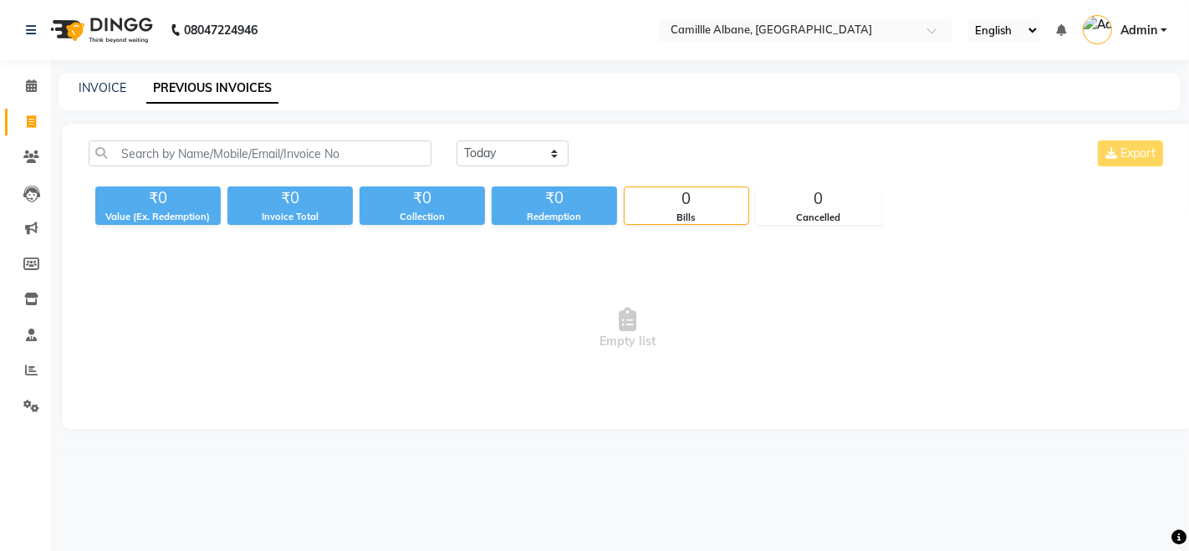 This screenshot has height=551, width=1189. Describe the element at coordinates (1138, 30) in the screenshot. I see `span: Admin` at that location.